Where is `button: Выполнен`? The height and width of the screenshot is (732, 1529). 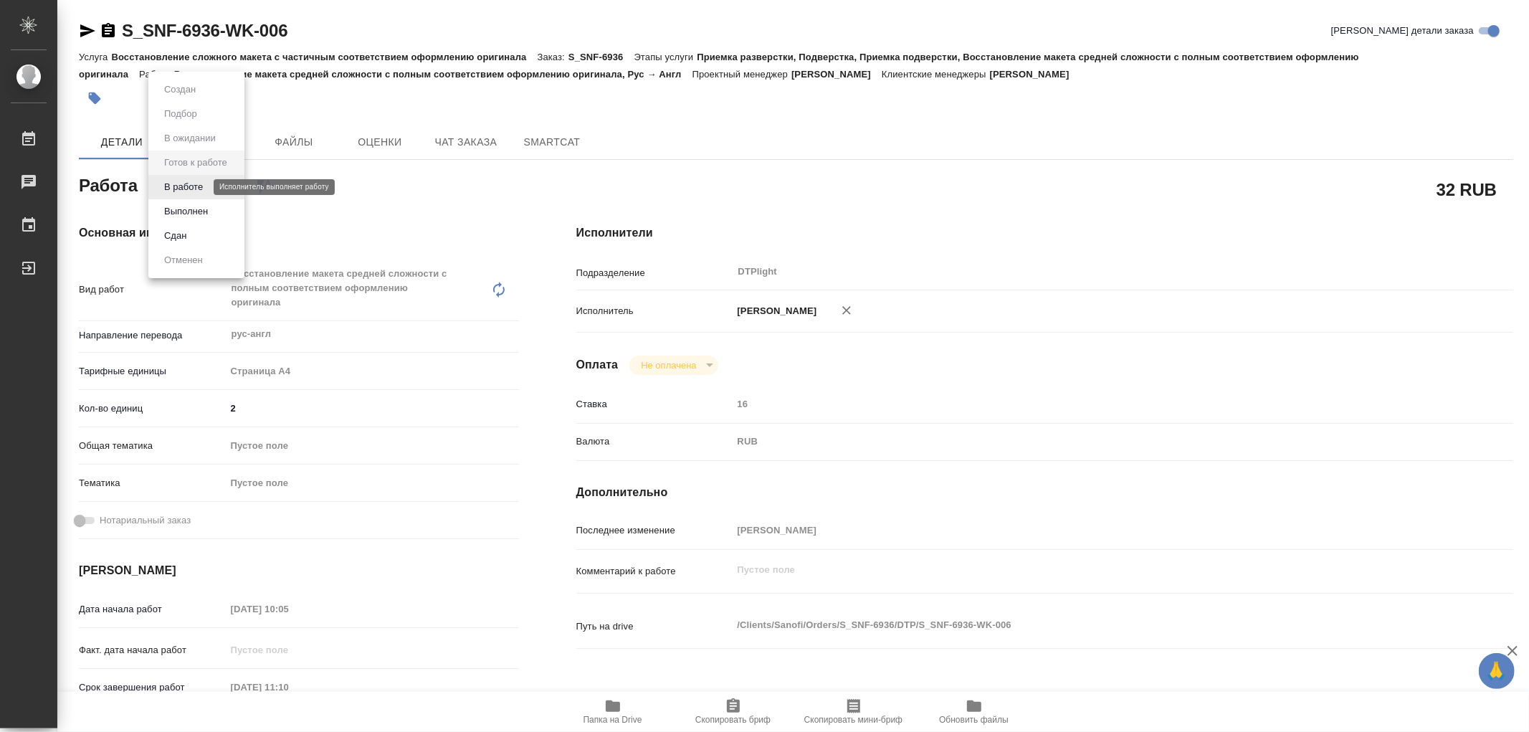 button: Выполнен is located at coordinates (186, 212).